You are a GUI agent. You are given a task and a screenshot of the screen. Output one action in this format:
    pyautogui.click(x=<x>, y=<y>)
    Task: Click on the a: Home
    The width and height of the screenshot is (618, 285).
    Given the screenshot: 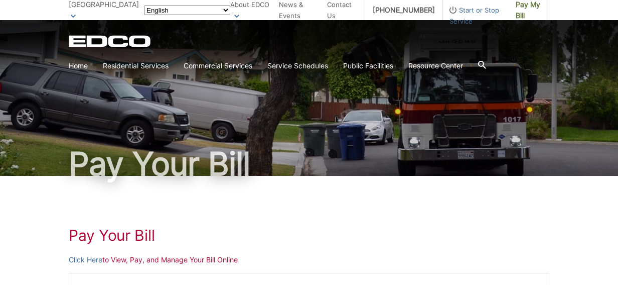 What is the action you would take?
    pyautogui.click(x=78, y=66)
    